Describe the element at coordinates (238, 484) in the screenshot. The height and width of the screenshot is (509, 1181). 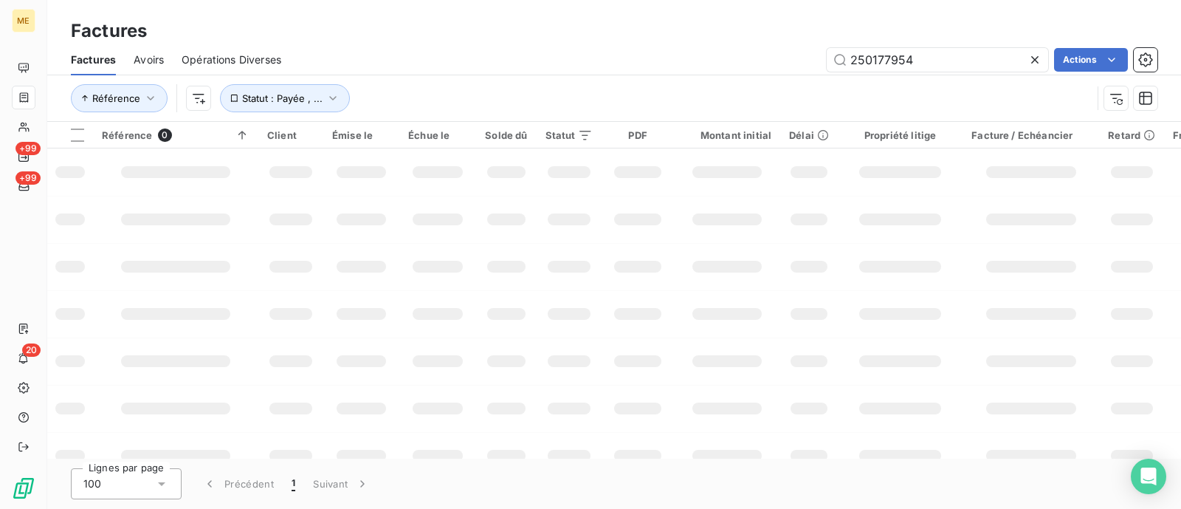
I see `button: Précédent` at that location.